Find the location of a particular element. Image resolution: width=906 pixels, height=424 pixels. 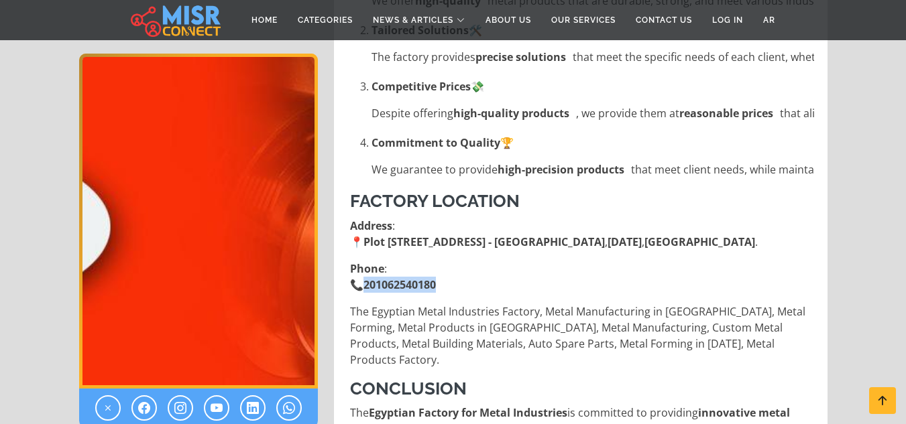

a: Contact Us is located at coordinates (664, 20).